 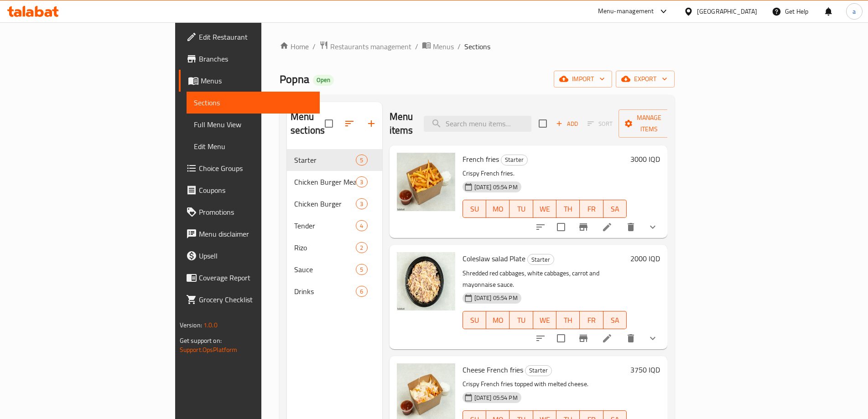 I want to click on span: SU, so click(x=474, y=209).